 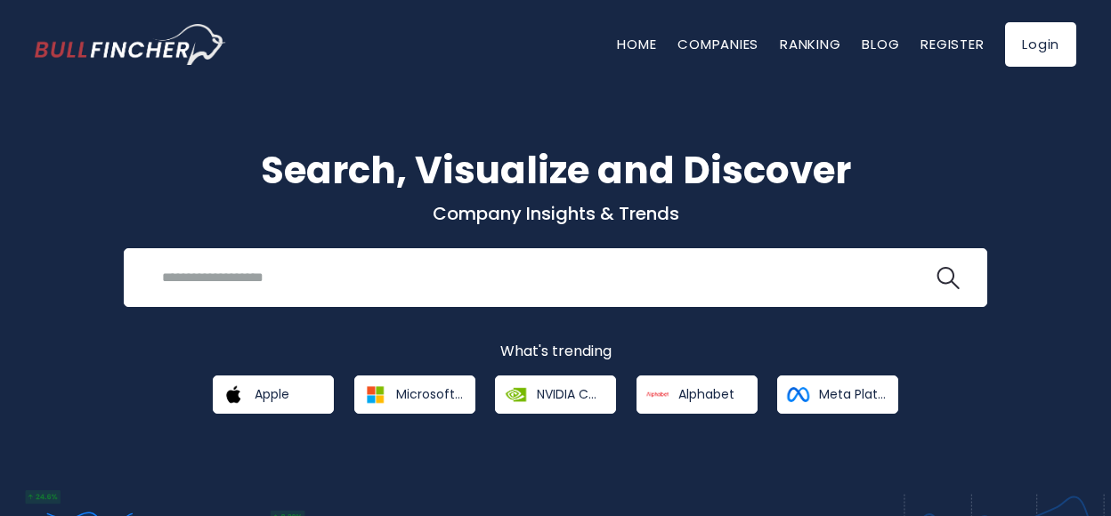 What do you see at coordinates (952, 44) in the screenshot?
I see `a: Register` at bounding box center [952, 44].